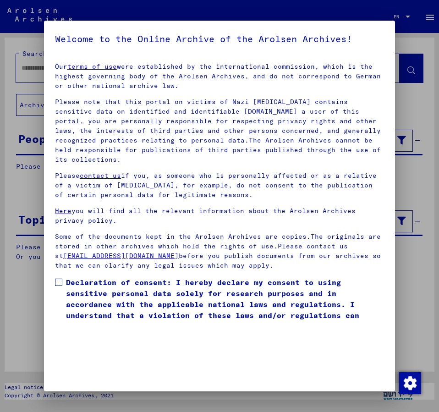 The height and width of the screenshot is (412, 439). I want to click on a: contact us, so click(100, 175).